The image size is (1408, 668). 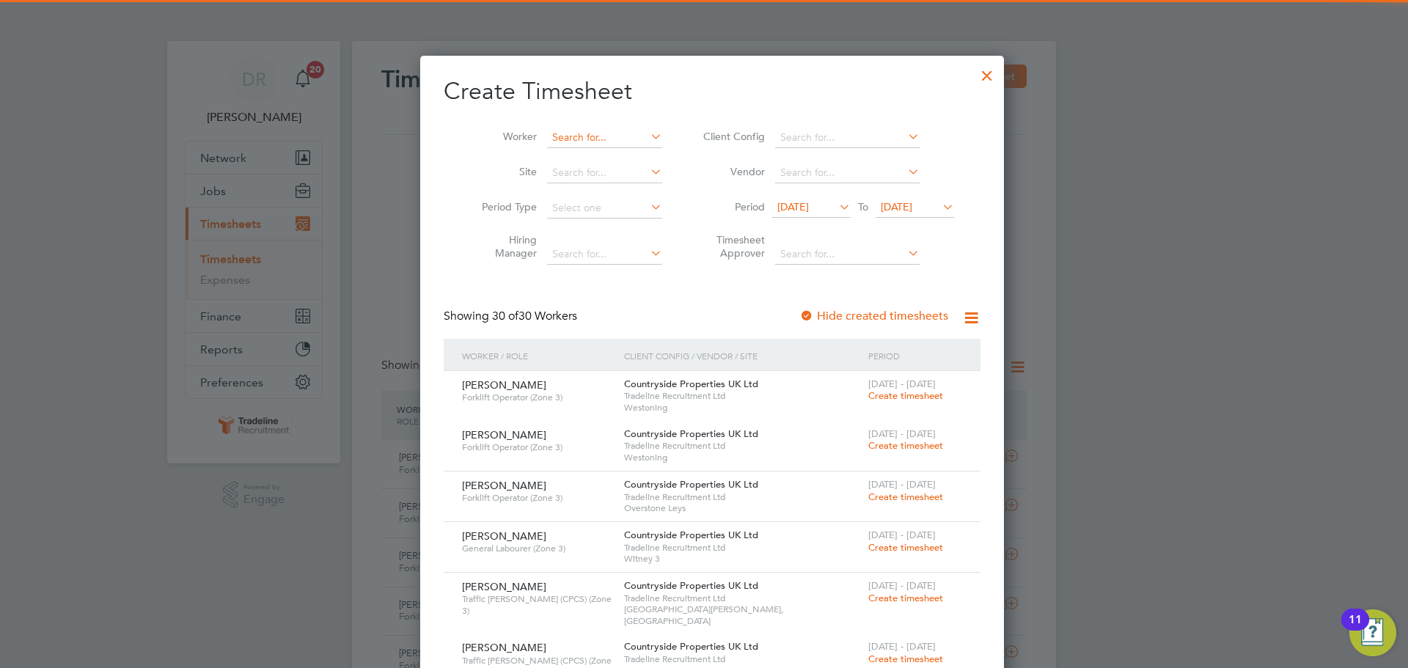 I want to click on div: Client Config / Vendor / Site, so click(x=742, y=356).